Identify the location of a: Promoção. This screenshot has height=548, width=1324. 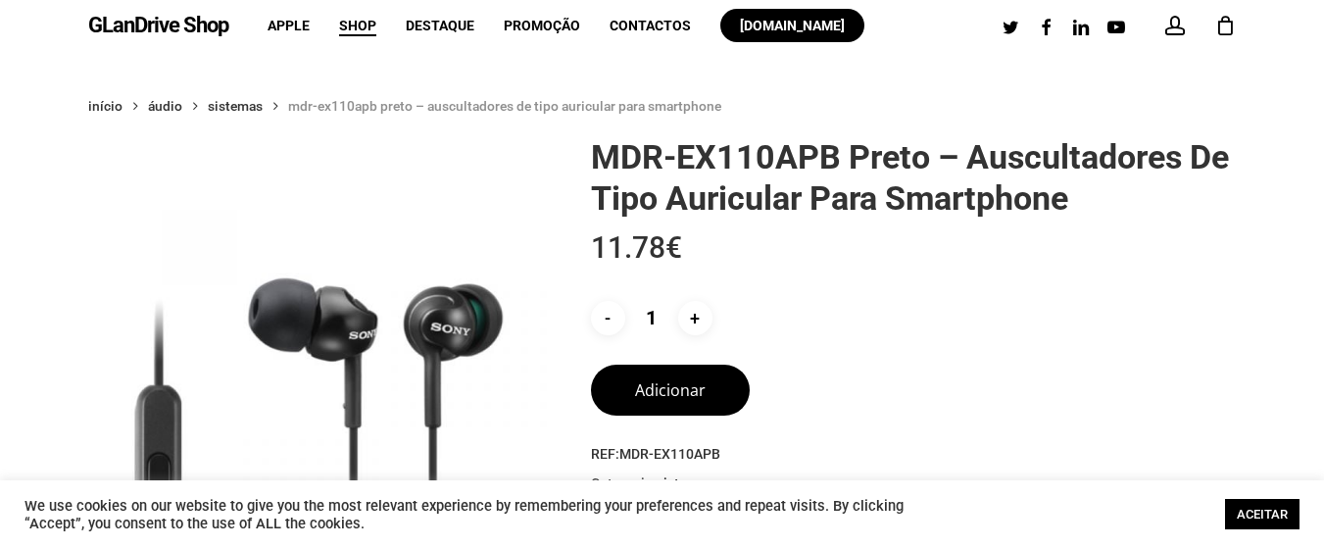
(542, 25).